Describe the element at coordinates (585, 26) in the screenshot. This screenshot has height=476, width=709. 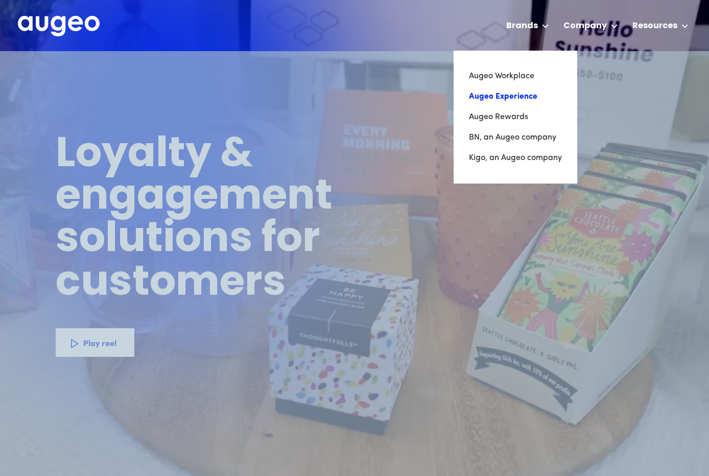
I see `div: Company` at that location.